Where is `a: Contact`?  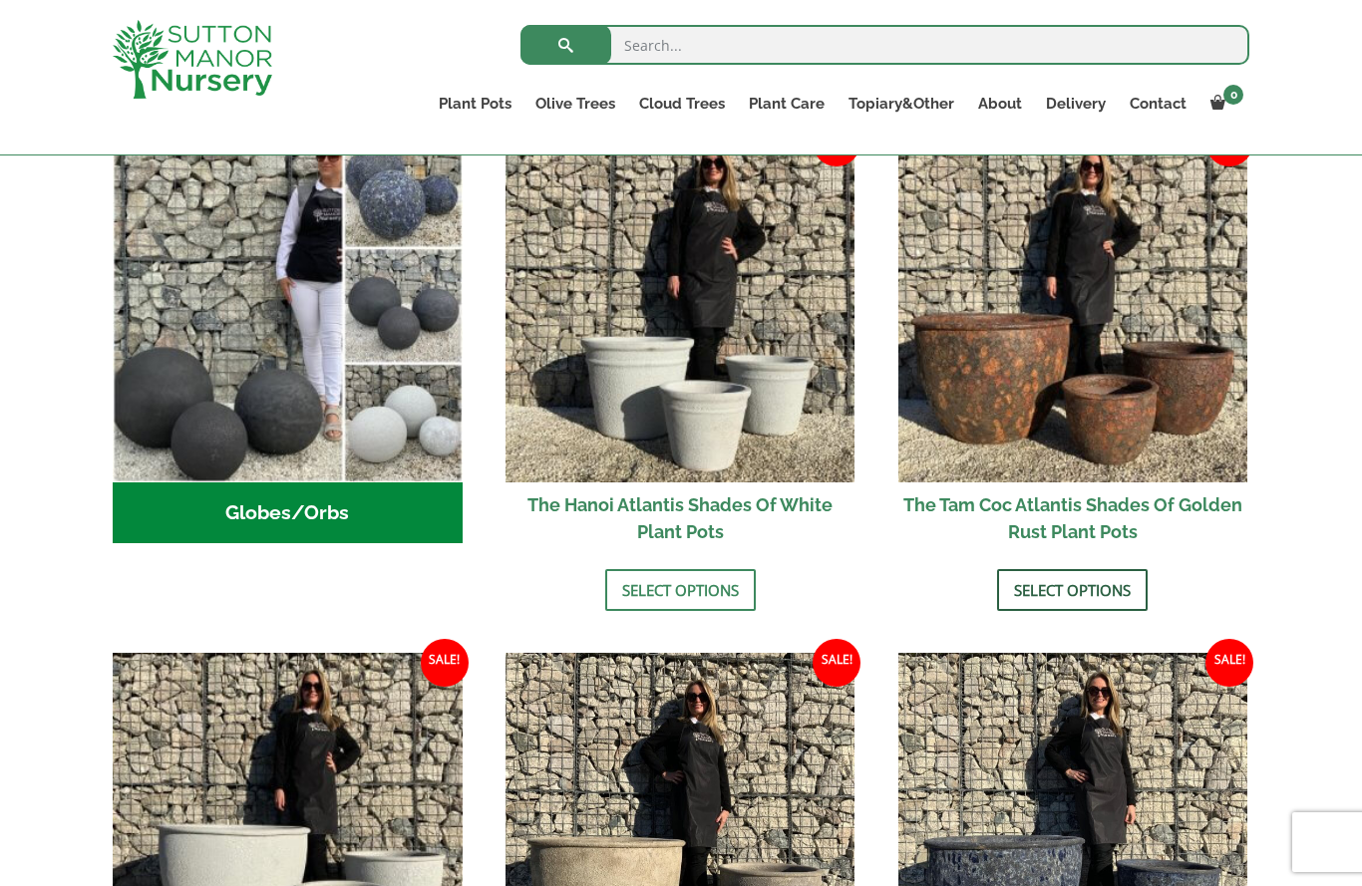 a: Contact is located at coordinates (1158, 104).